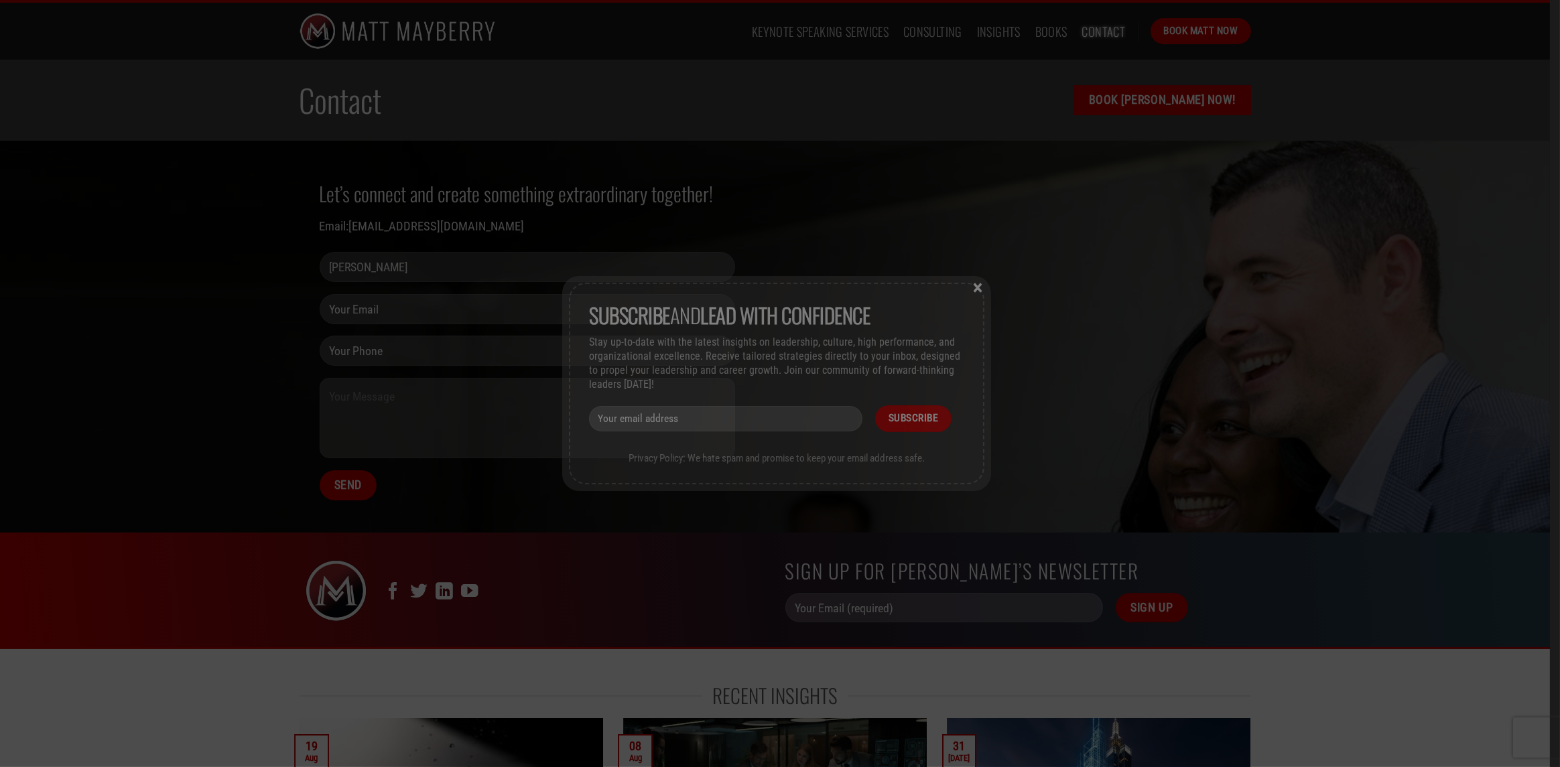  I want to click on strong: lead with Confidence, so click(785, 315).